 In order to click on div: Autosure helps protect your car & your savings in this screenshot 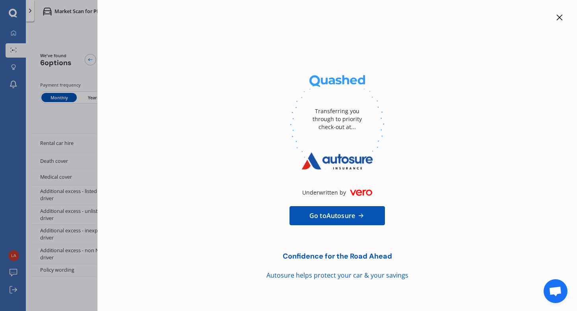, I will do `click(337, 276)`.